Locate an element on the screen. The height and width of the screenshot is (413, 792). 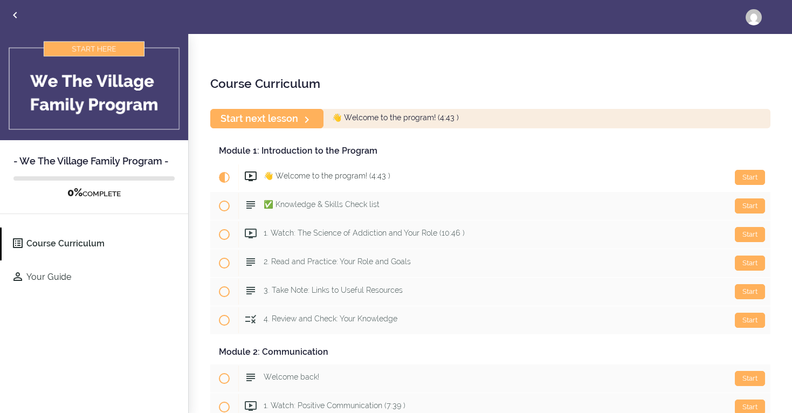
span: 1. Watch: The Science of Addiction and Your Role (10:46 ) is located at coordinates (364, 233).